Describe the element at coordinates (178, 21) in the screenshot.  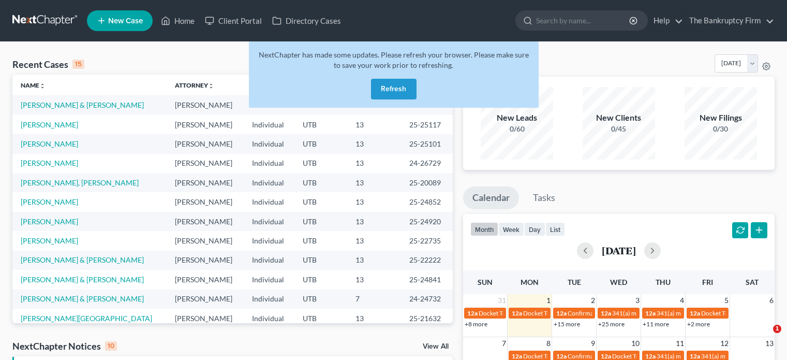
I see `a: Home` at that location.